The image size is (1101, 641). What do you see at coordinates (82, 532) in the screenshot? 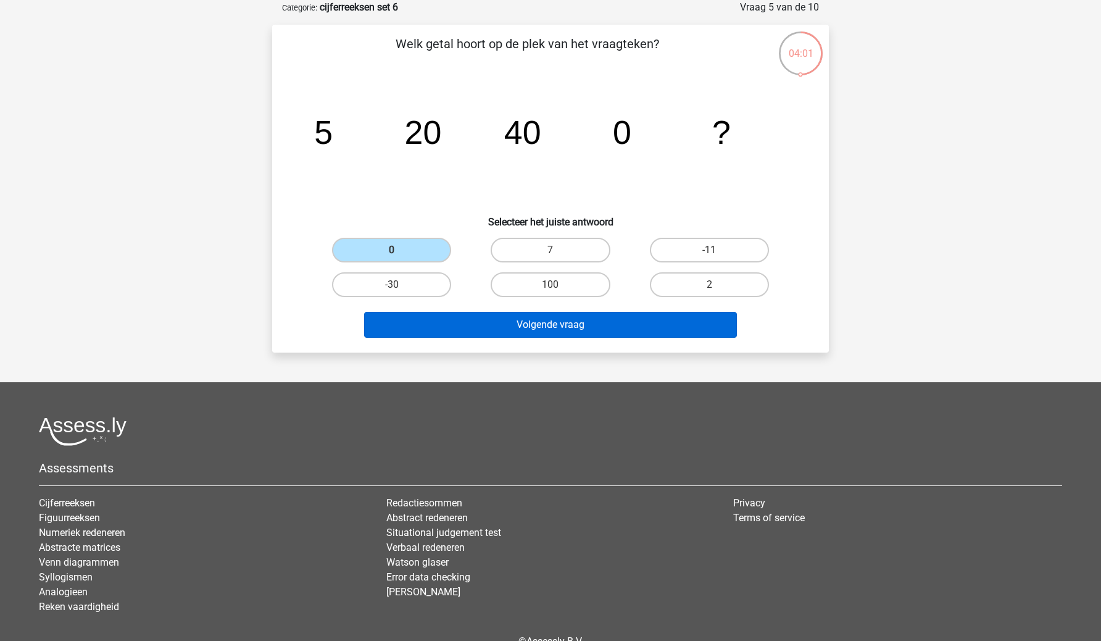
I see `a: Numeriek redeneren` at bounding box center [82, 532].